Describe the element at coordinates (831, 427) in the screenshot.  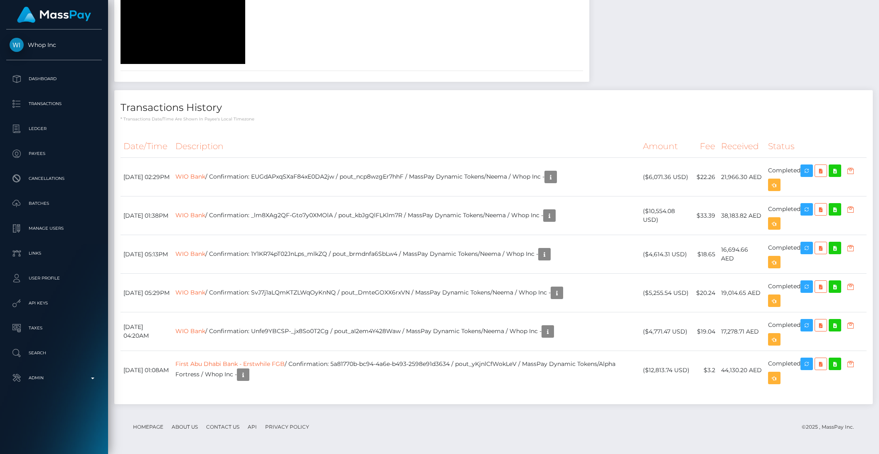
I see `div: © 2025 , MassPay Inc.` at that location.